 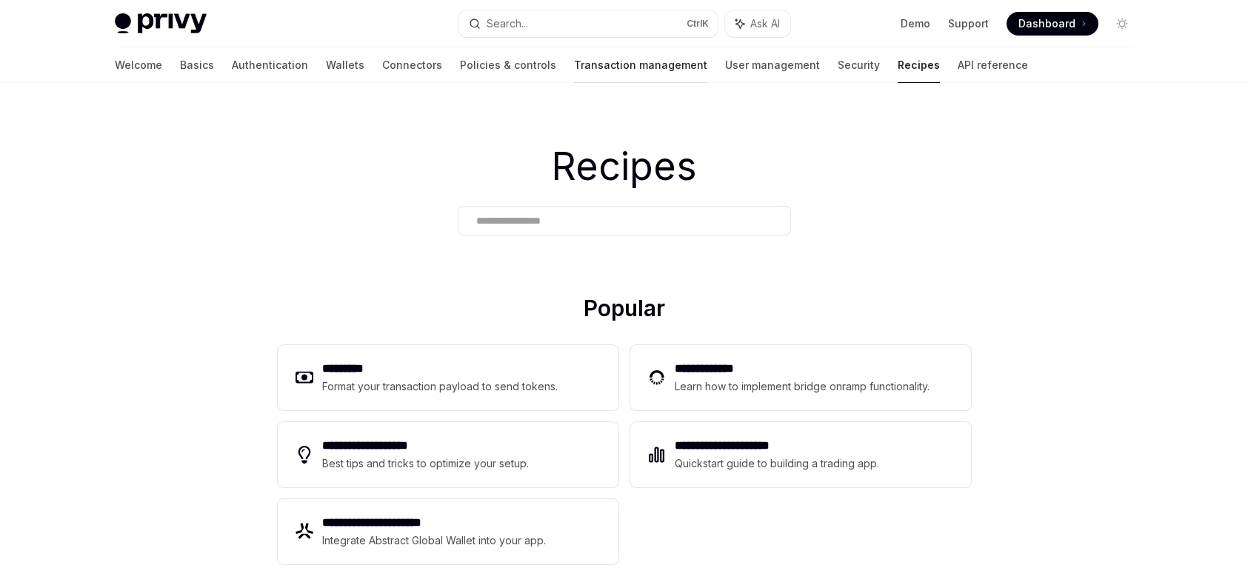 What do you see at coordinates (968, 24) in the screenshot?
I see `a: Support` at bounding box center [968, 24].